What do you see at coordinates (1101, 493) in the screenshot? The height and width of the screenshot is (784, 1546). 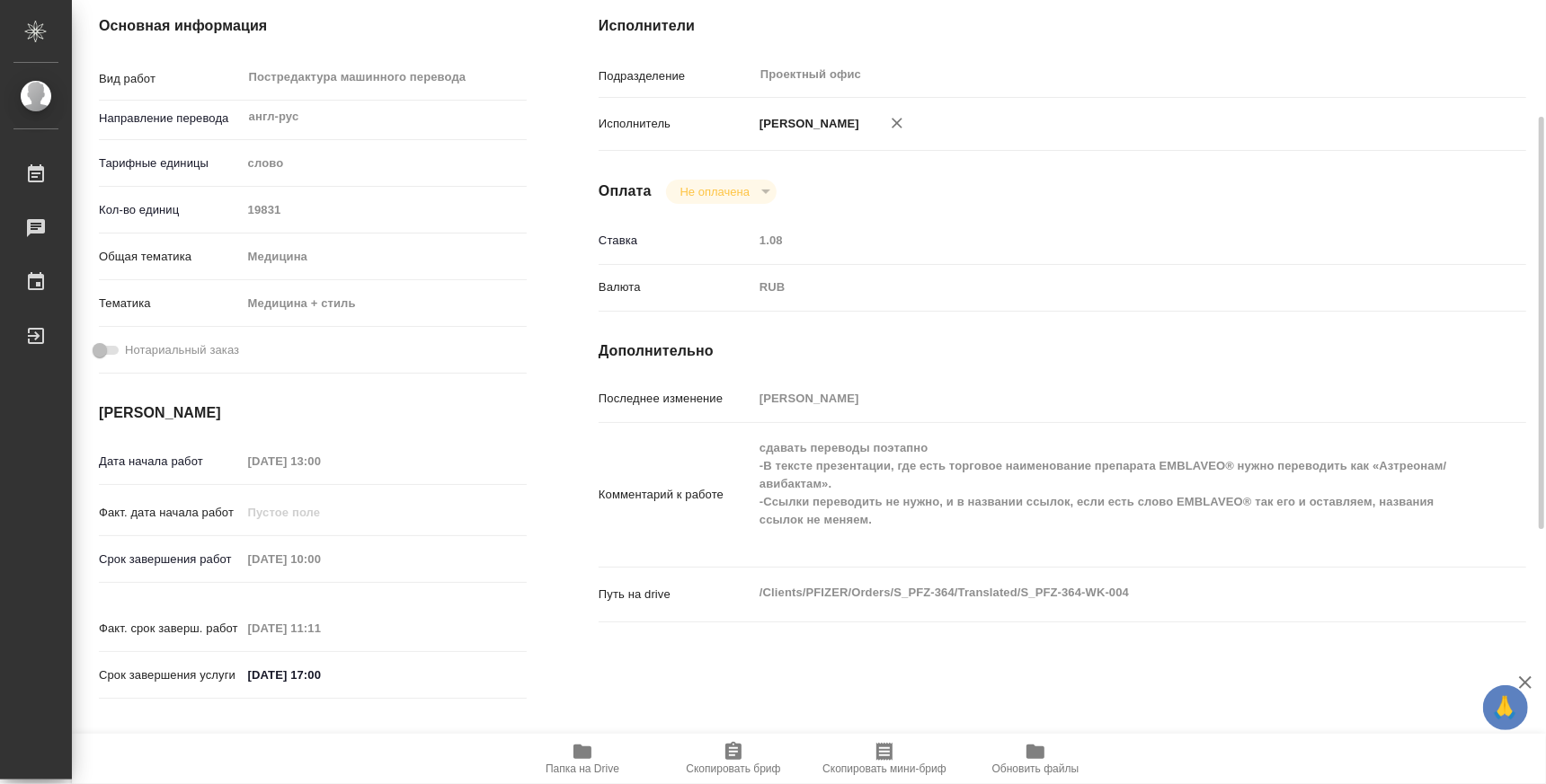 I see `textarea: сдавать переводы поэтапно -В тексте презентации, где есть торговое наименование препарата EMBLAVE...` at bounding box center [1101, 493].